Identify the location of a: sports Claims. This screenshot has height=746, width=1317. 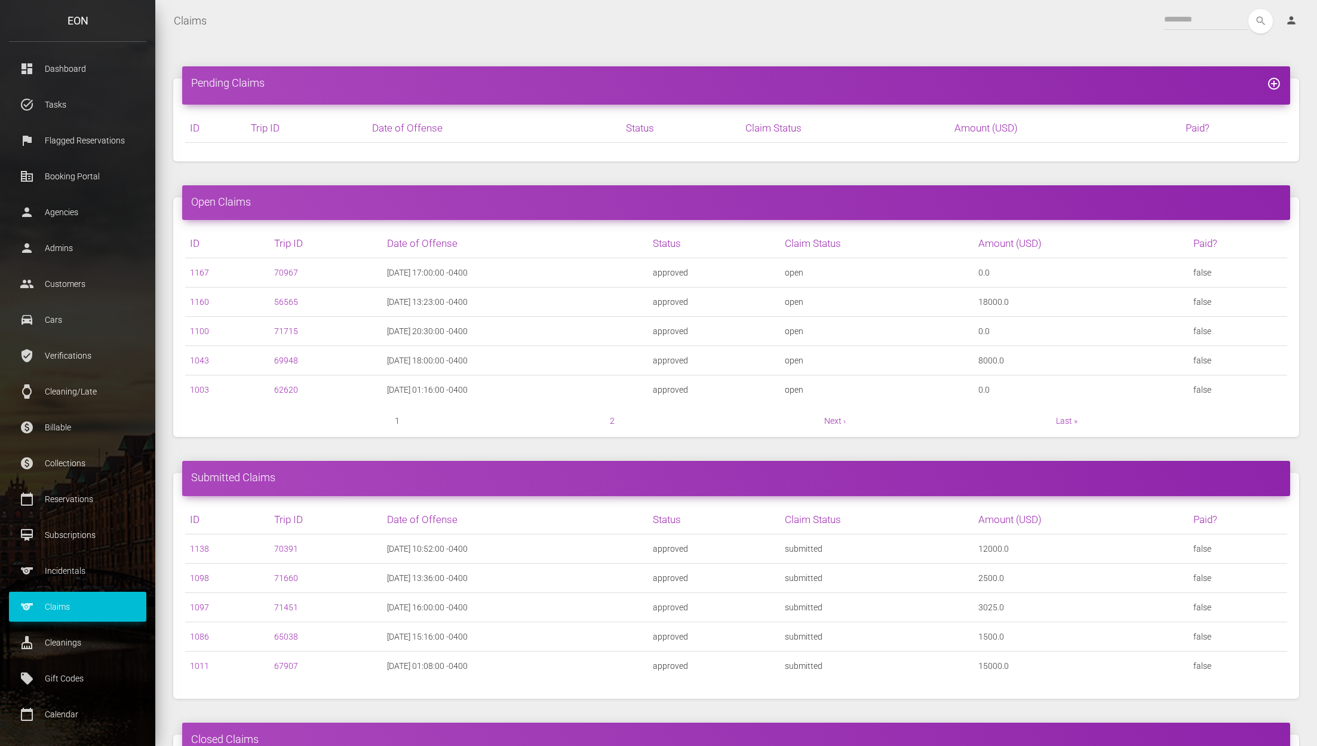
(78, 606).